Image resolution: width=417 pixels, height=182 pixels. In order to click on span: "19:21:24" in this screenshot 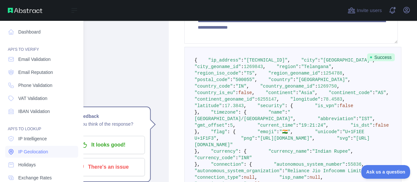, I will do `click(312, 125)`.